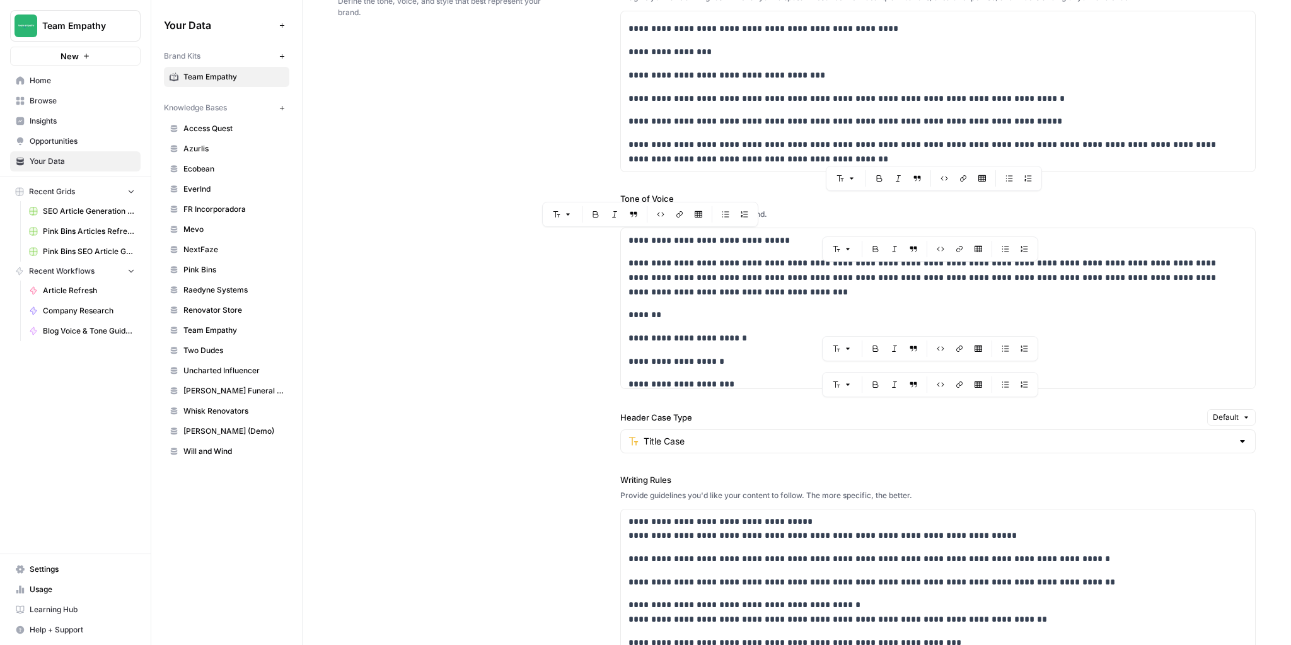 Image resolution: width=1291 pixels, height=645 pixels. Describe the element at coordinates (233, 149) in the screenshot. I see `span: Azurlis` at that location.